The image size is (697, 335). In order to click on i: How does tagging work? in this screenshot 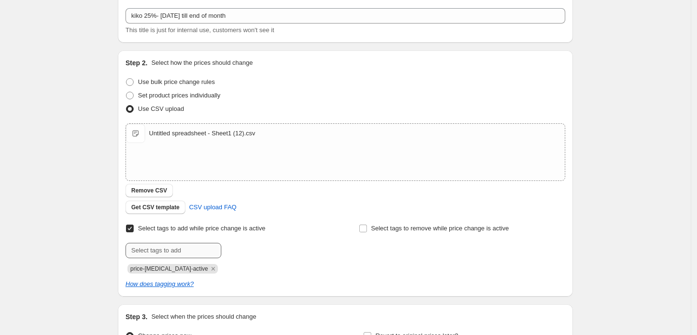, I will do `click(160, 283)`.